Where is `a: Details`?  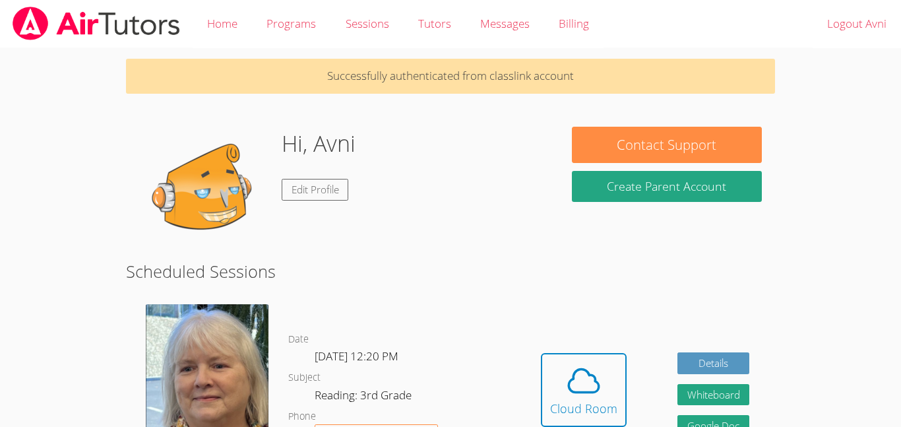
a: Details is located at coordinates (713, 363).